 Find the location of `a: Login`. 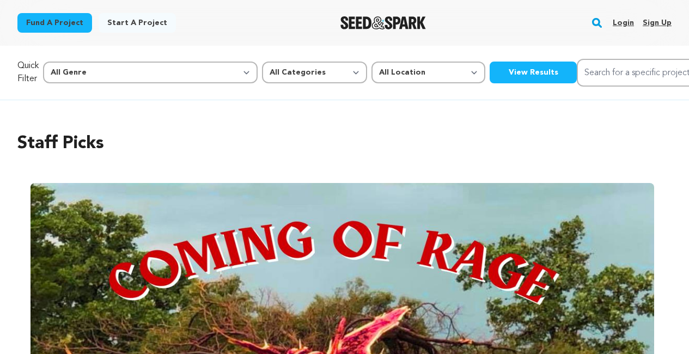

a: Login is located at coordinates (623, 23).